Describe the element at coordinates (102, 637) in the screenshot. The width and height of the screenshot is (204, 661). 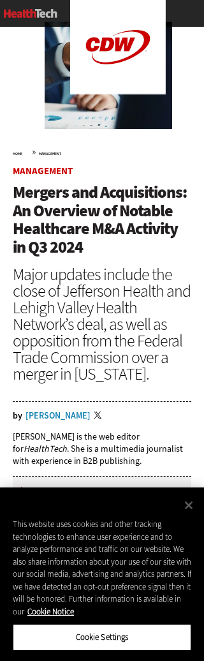
I see `button: Cookie Settings` at that location.